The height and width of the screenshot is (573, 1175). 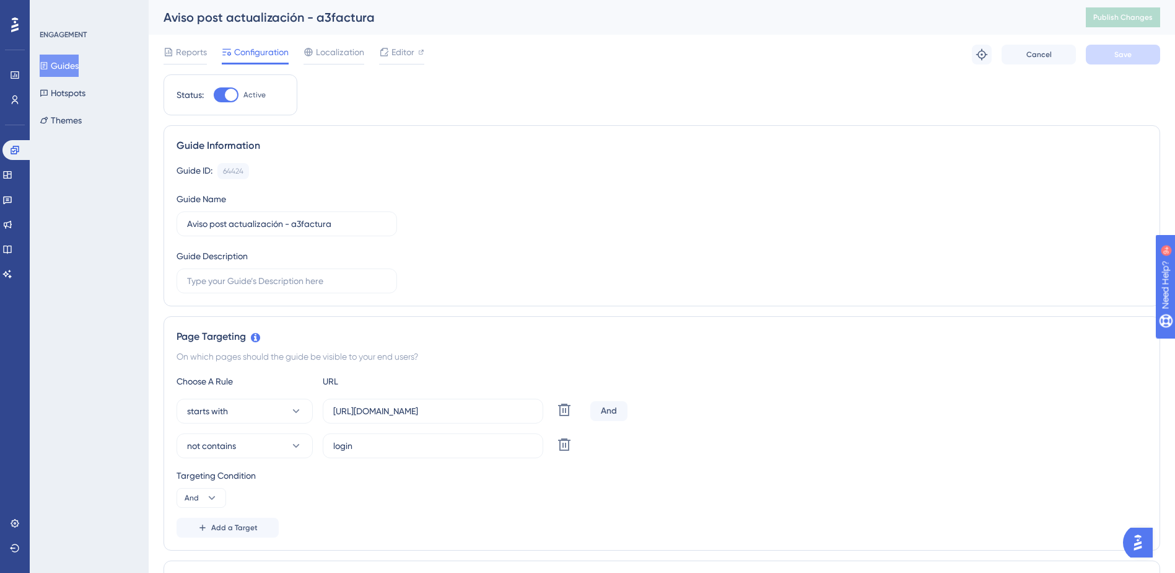 I want to click on div: Choose A Rule, so click(x=245, y=381).